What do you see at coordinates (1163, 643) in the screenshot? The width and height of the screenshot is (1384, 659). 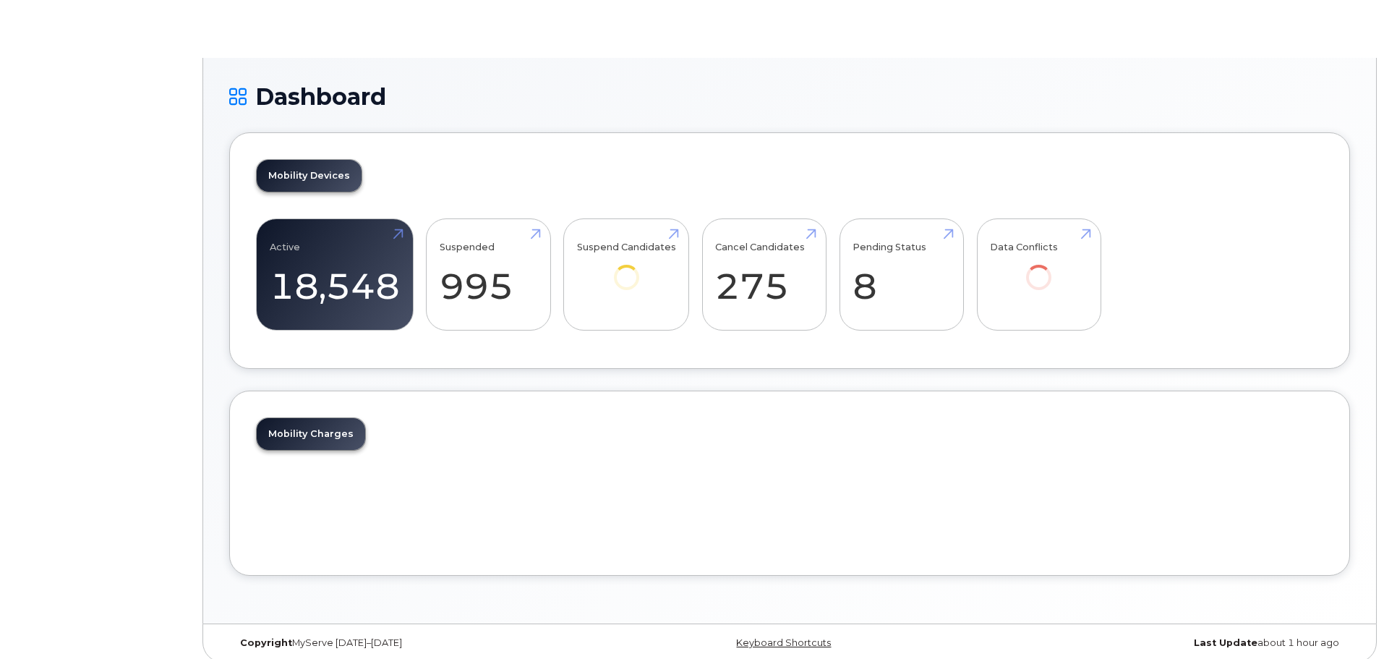 I see `div: about 1 hour ago` at bounding box center [1163, 643].